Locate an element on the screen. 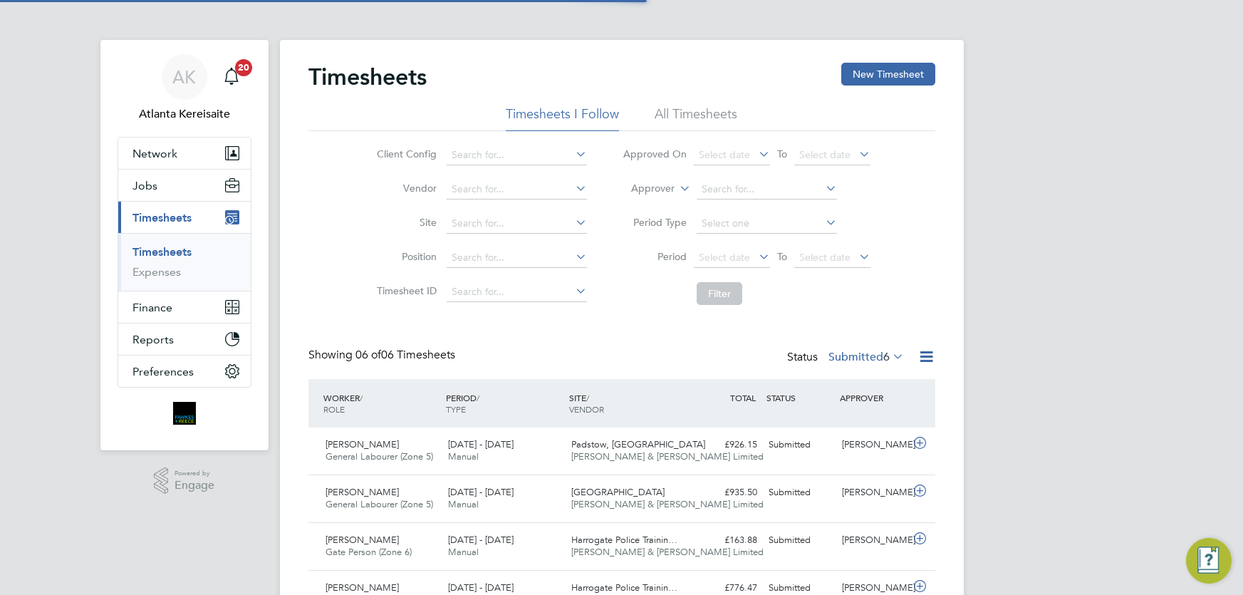 The image size is (1243, 595). span: Timesheets is located at coordinates (162, 217).